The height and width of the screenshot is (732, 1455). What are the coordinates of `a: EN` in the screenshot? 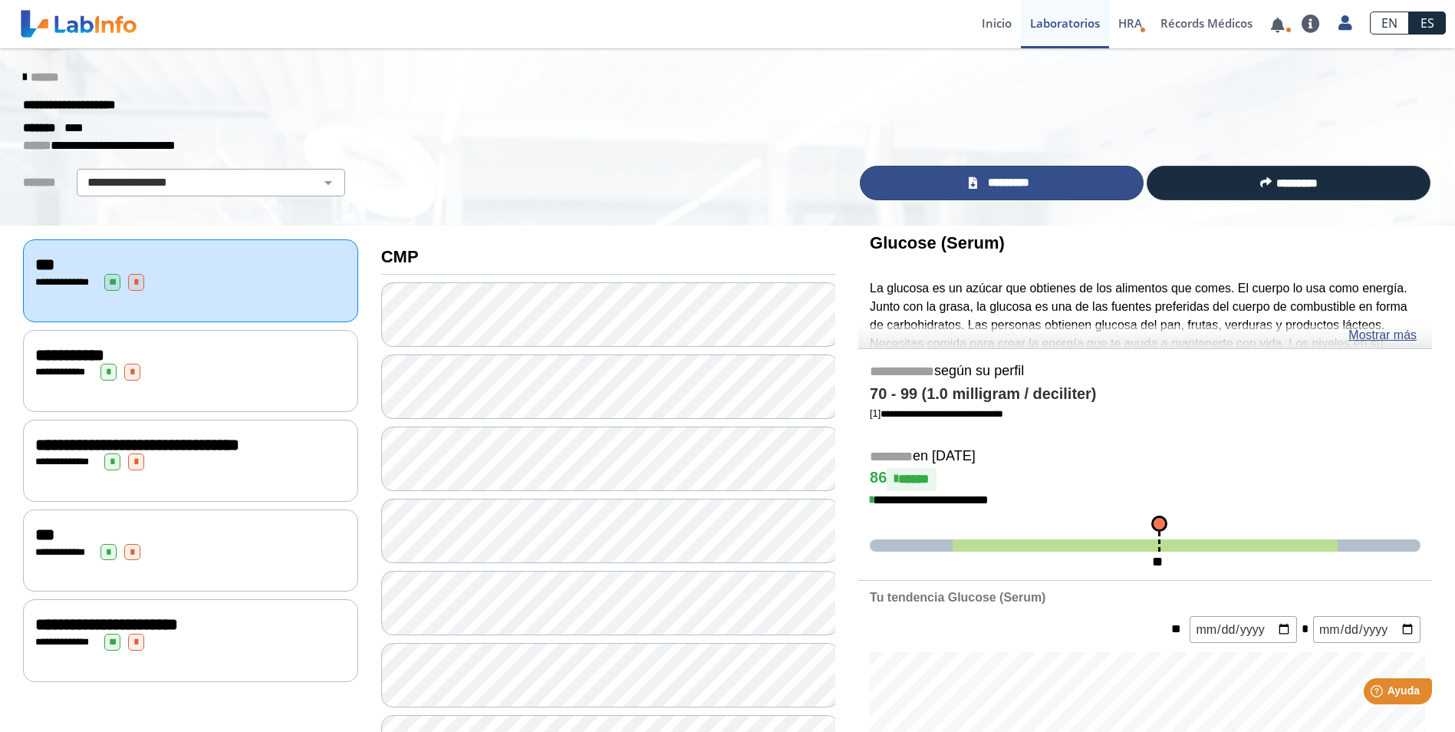 It's located at (1389, 23).